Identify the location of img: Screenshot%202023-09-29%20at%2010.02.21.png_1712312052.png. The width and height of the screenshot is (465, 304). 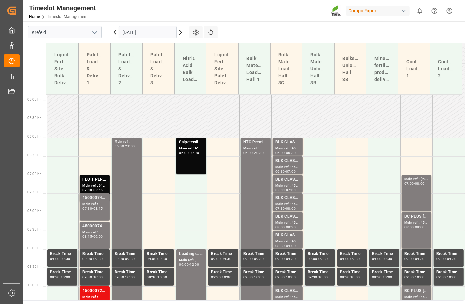
(336, 11).